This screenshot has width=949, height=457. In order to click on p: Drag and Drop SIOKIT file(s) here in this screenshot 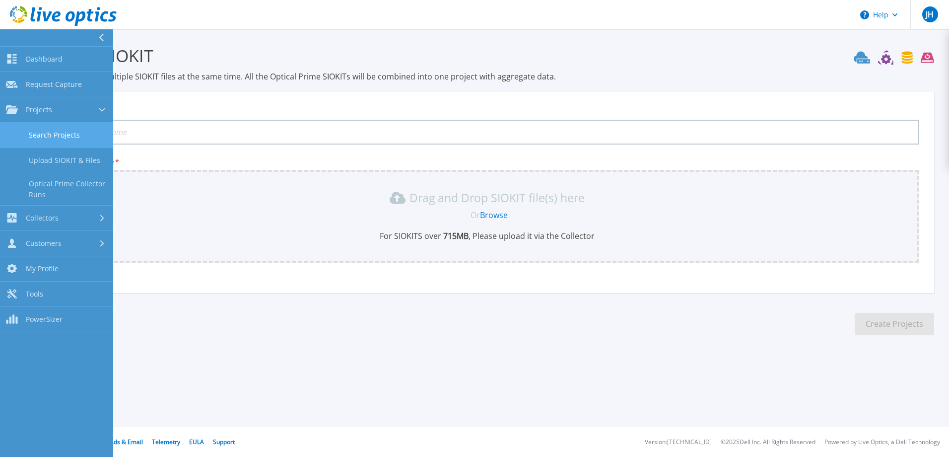, I will do `click(497, 198)`.